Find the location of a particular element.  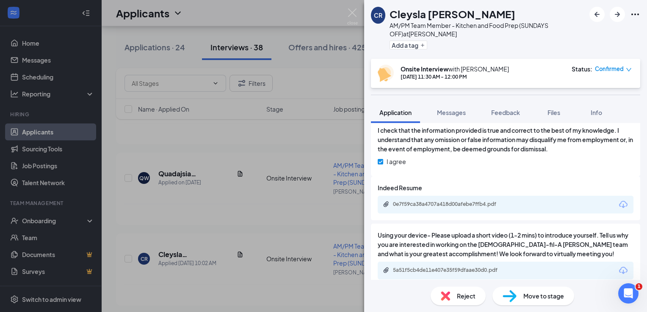

svg: ArrowLeftNew is located at coordinates (597, 14).